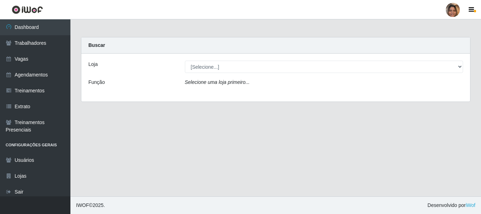 Image resolution: width=481 pixels, height=214 pixels. Describe the element at coordinates (91, 205) in the screenshot. I see `span: © 2025 .` at that location.